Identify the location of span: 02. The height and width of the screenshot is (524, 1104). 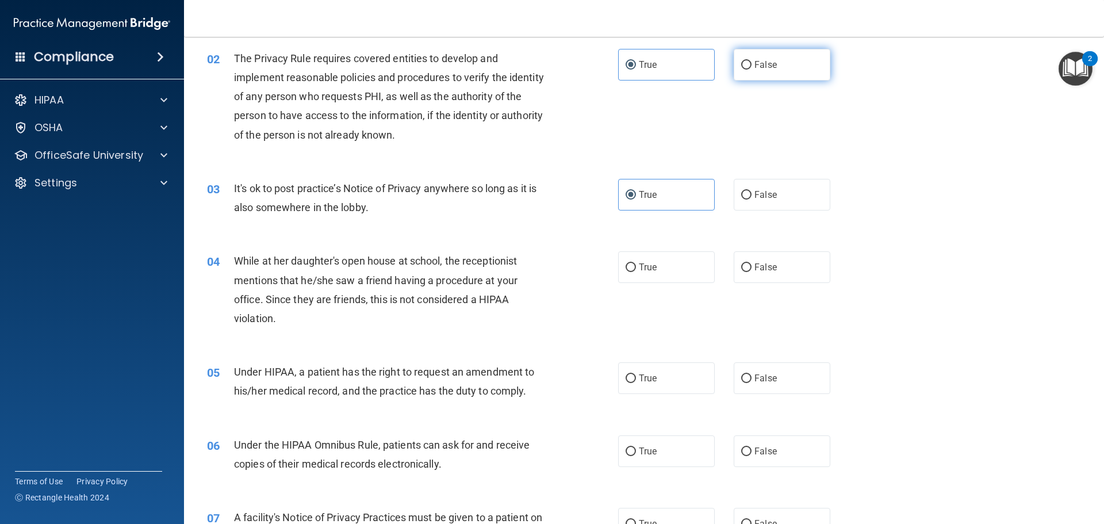
(213, 59).